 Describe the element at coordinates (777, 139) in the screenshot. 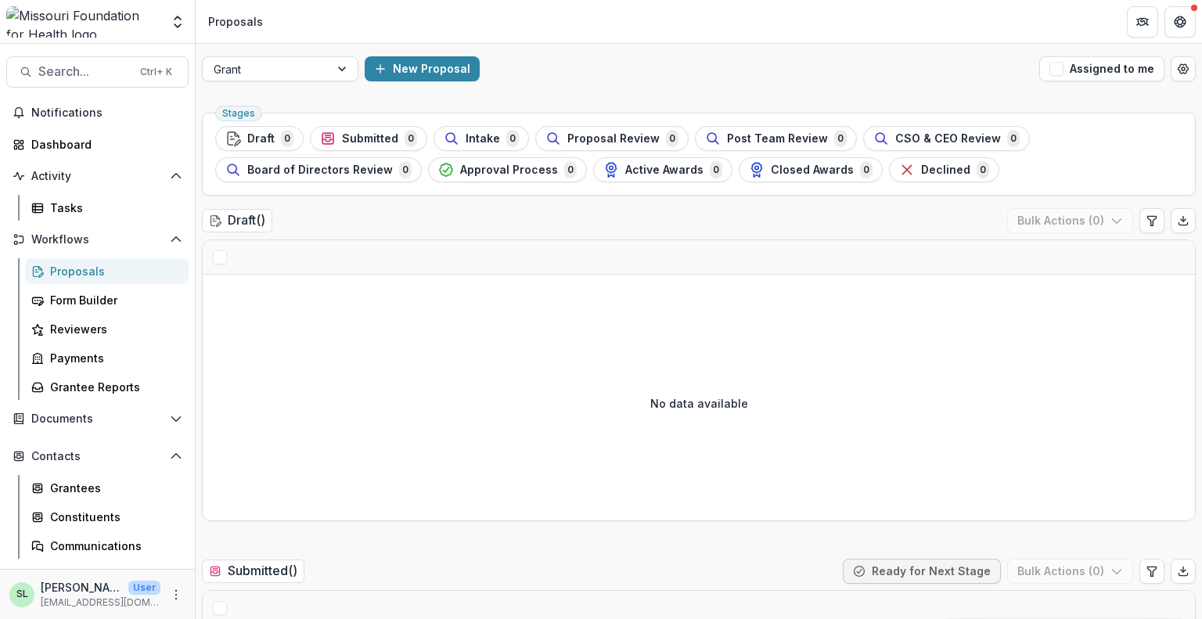

I see `span: Post Team Review` at that location.